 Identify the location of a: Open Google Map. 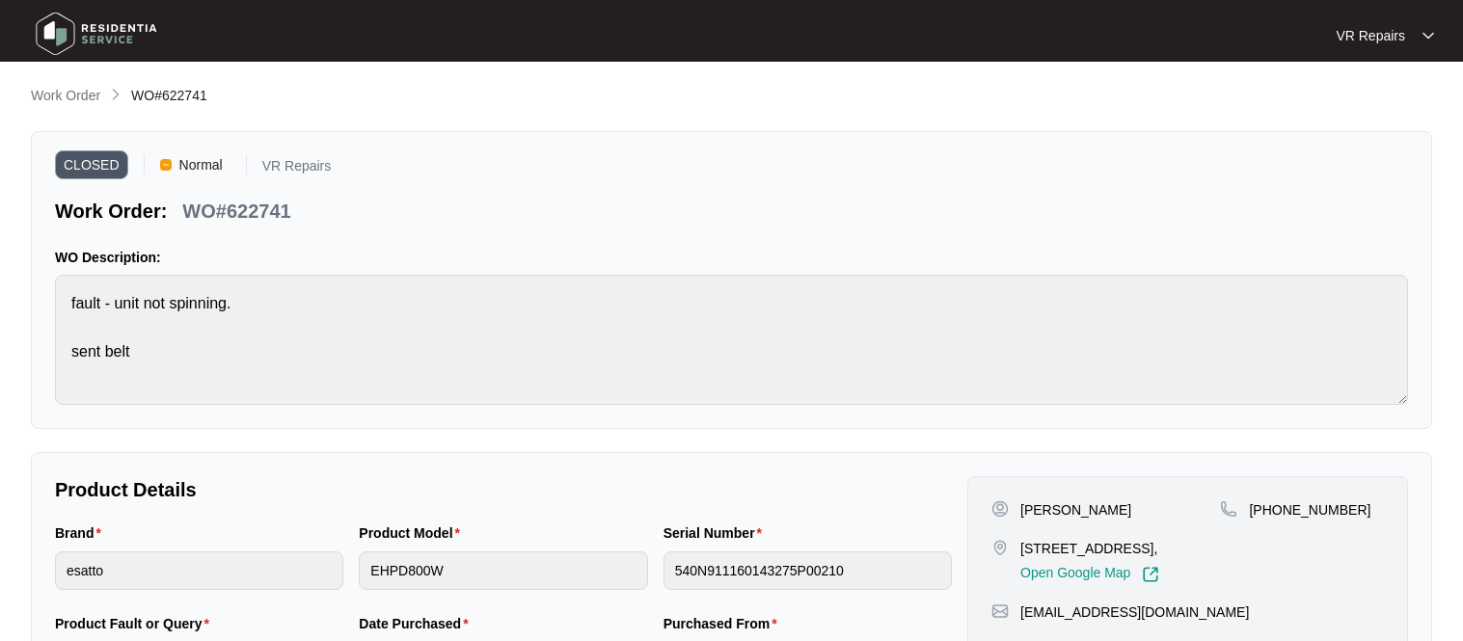
(1089, 575).